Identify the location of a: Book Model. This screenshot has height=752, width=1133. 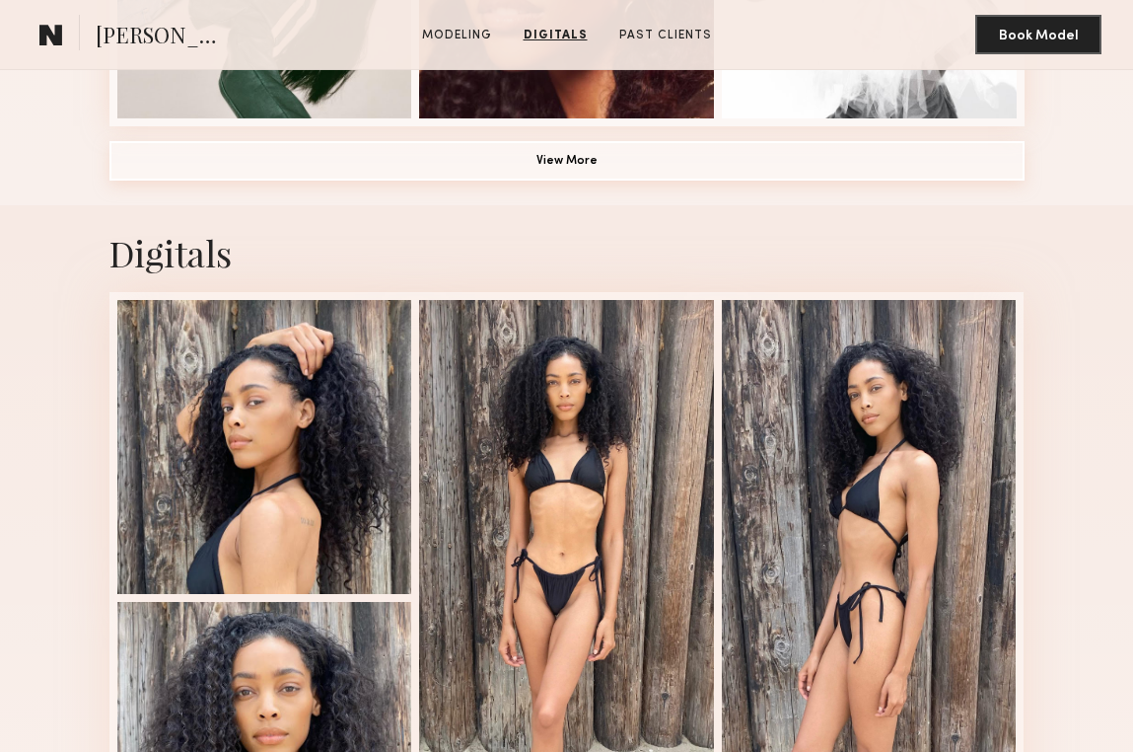
(1039, 34).